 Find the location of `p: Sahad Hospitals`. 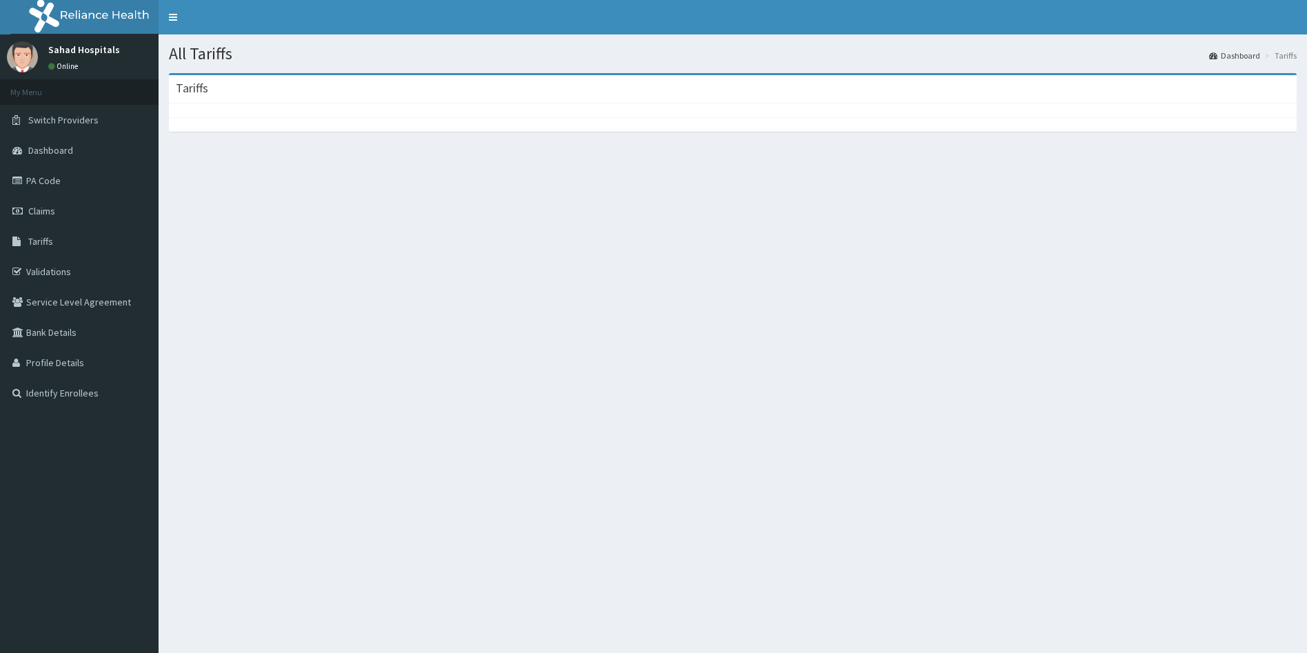

p: Sahad Hospitals is located at coordinates (84, 50).